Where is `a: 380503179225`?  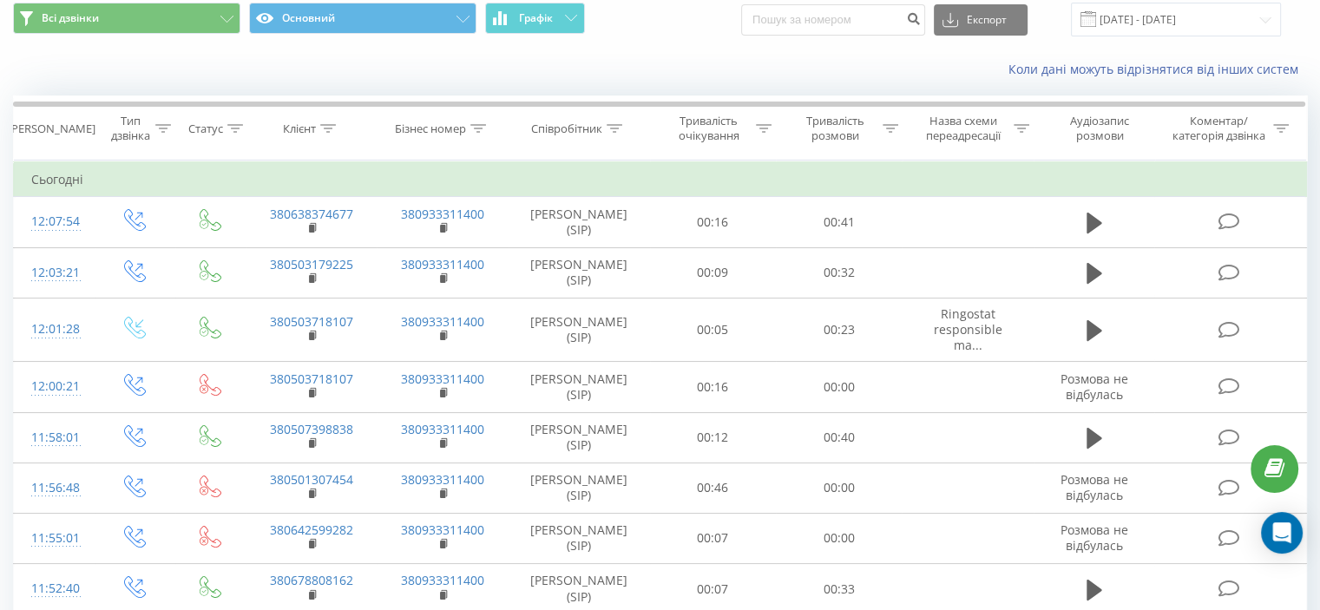 a: 380503179225 is located at coordinates (312, 264).